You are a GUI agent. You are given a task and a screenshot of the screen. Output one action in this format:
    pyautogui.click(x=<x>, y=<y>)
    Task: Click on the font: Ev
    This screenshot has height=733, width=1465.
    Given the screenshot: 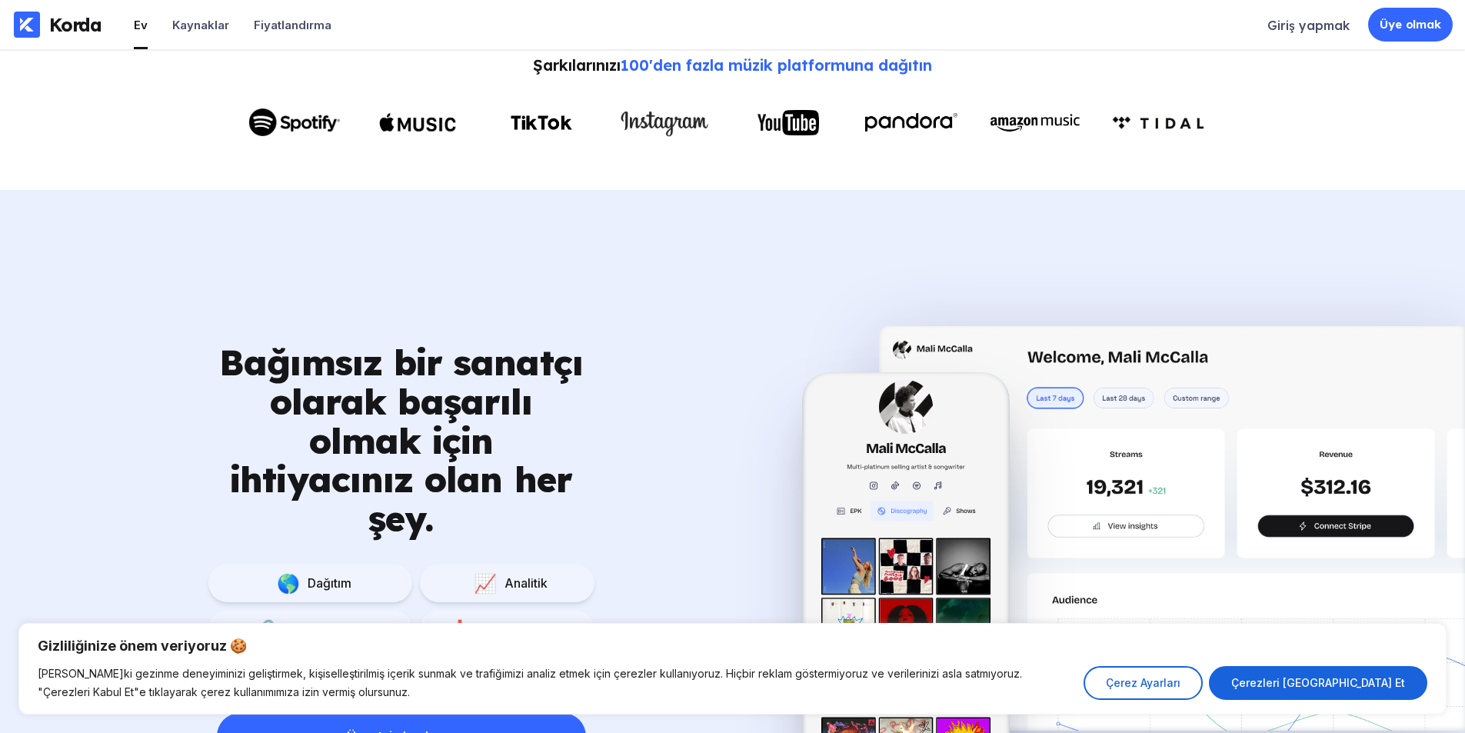 What is the action you would take?
    pyautogui.click(x=141, y=25)
    